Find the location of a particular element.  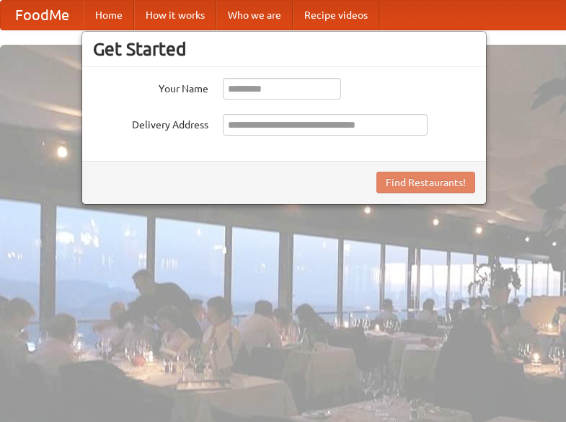

a: FoodMe is located at coordinates (42, 15).